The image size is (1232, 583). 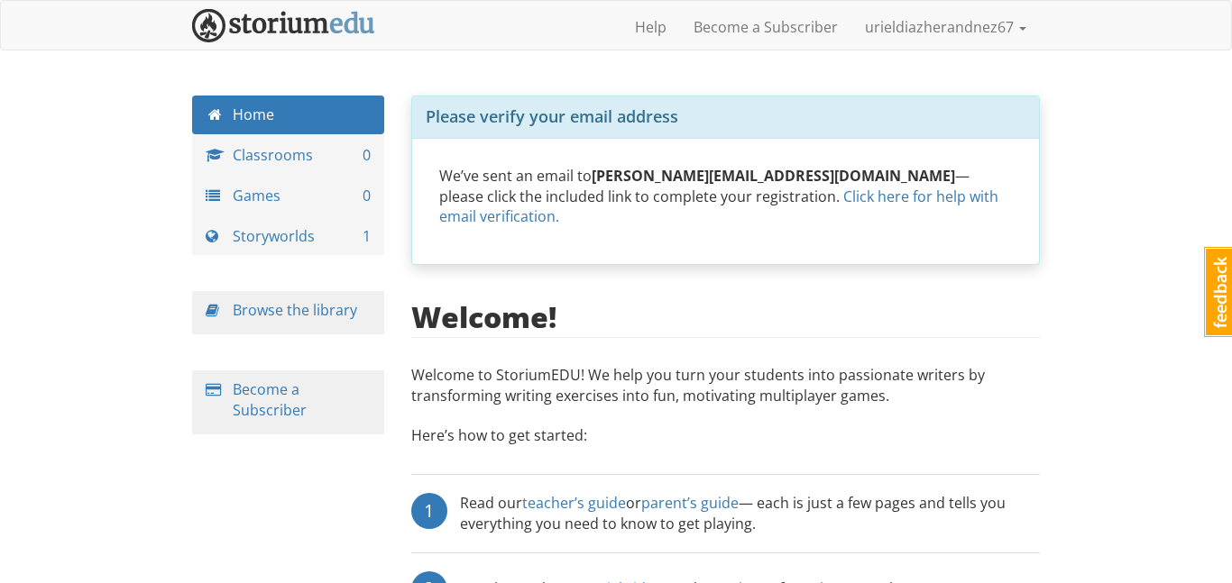 I want to click on p: Here’s how to get started:, so click(x=726, y=444).